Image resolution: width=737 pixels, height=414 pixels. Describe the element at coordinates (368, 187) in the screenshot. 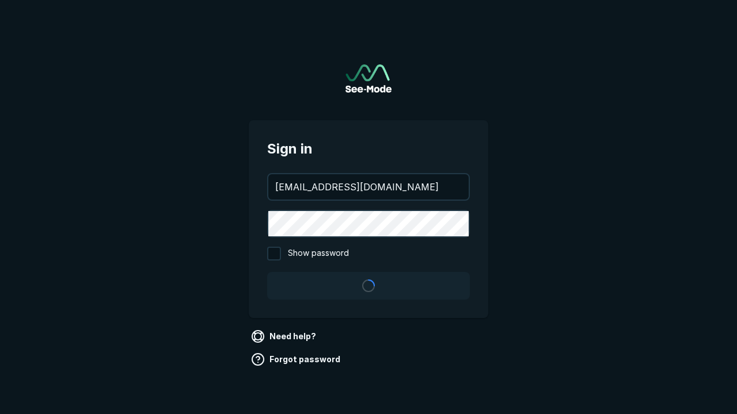

I see `input: your@email.com` at that location.